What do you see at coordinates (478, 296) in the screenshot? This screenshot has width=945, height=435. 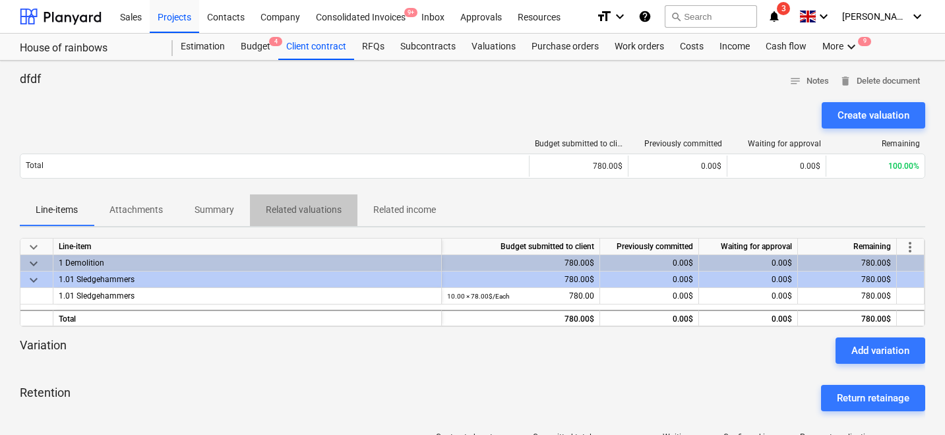 I see `small: 10.00 × 78.00$ / Each` at bounding box center [478, 296].